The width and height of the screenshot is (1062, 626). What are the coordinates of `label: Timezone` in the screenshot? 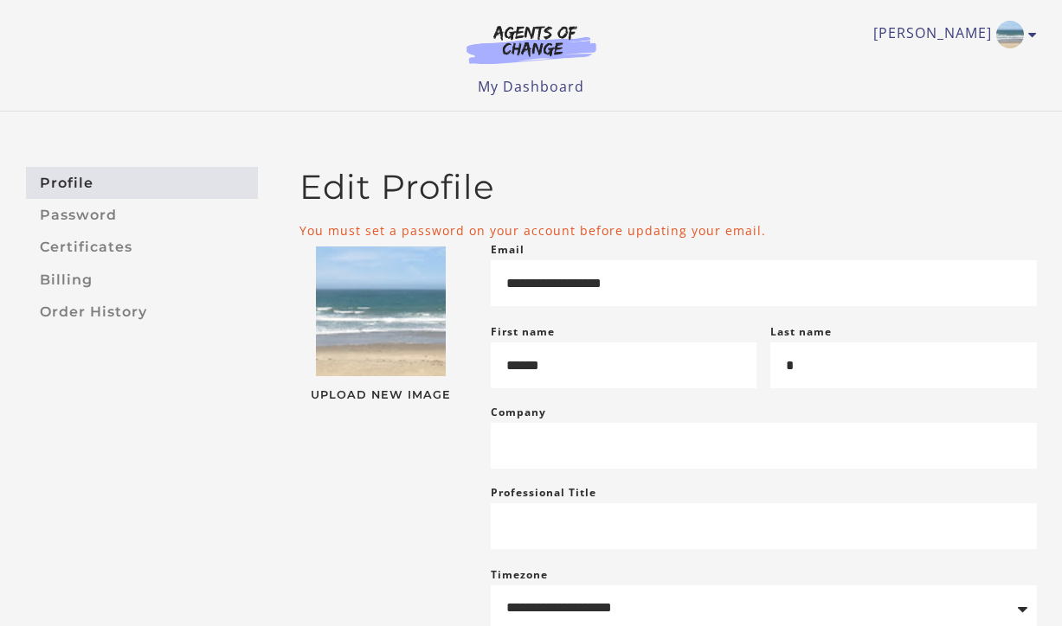 It's located at (519, 575).